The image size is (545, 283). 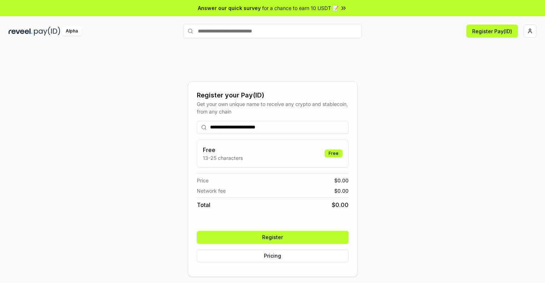 What do you see at coordinates (211, 191) in the screenshot?
I see `span: Network fee` at bounding box center [211, 191].